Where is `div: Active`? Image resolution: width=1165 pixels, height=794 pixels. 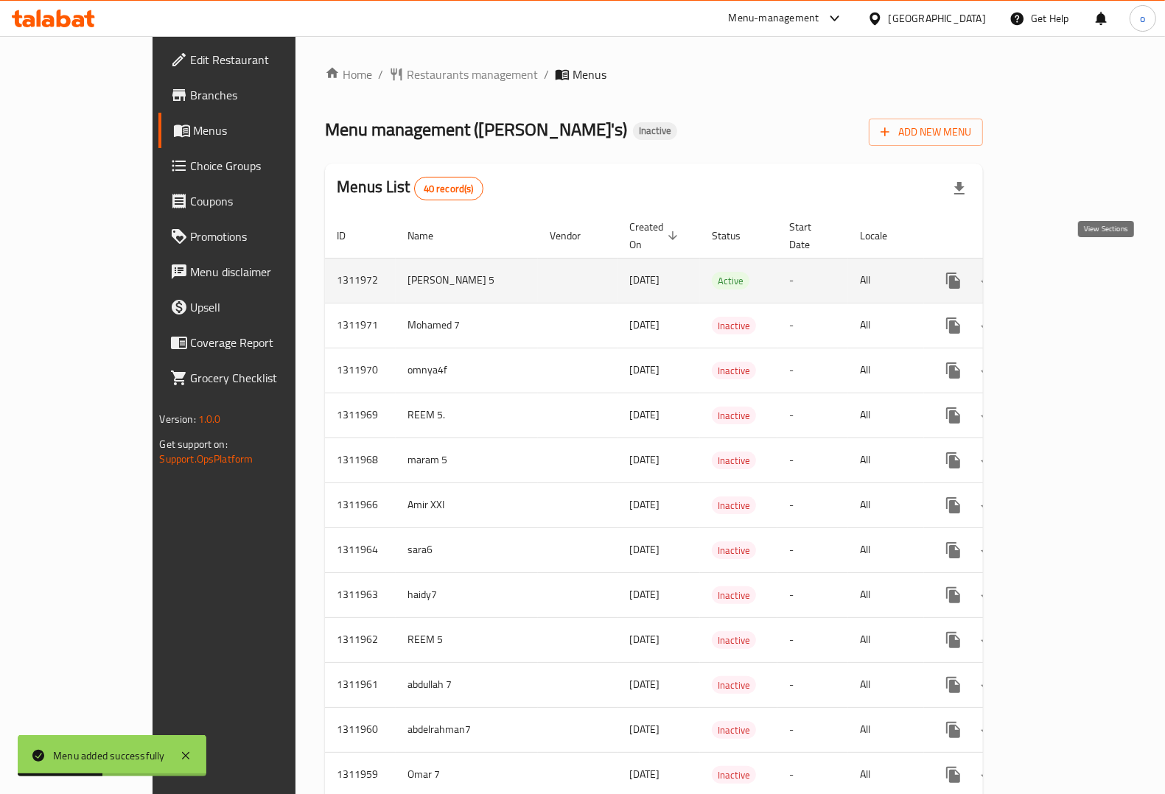 div: Active is located at coordinates (730, 281).